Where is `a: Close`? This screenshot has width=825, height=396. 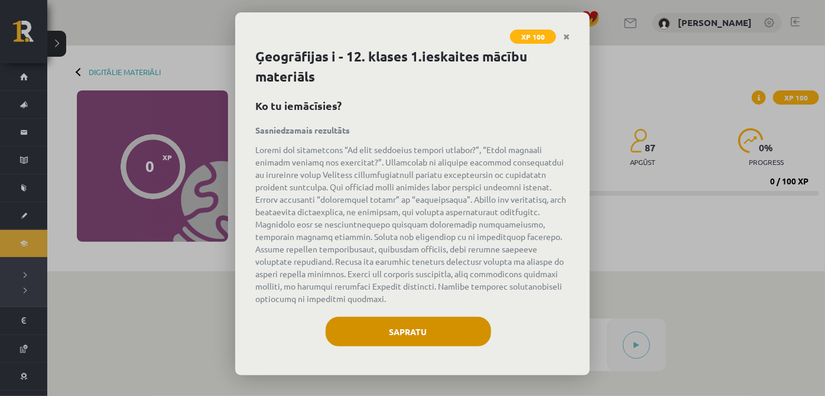 a: Close is located at coordinates (566, 37).